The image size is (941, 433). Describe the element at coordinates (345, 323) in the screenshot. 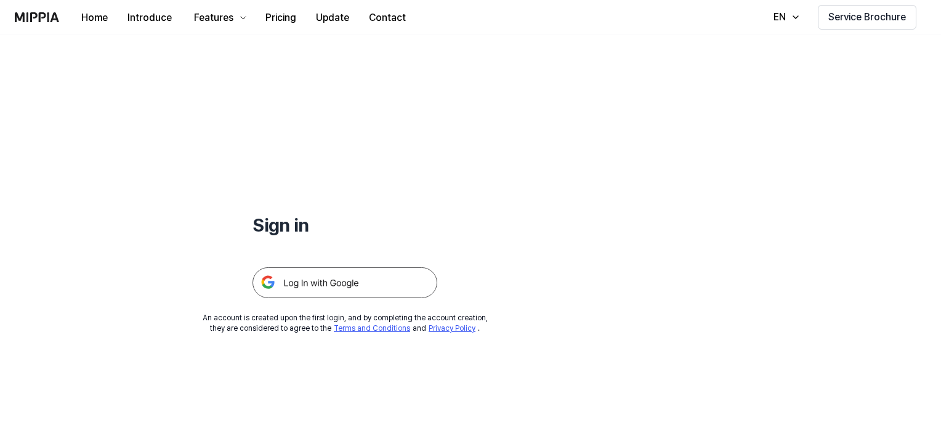

I see `div: An account is created upon the first login, and by completing the account creation, they are cons...` at that location.